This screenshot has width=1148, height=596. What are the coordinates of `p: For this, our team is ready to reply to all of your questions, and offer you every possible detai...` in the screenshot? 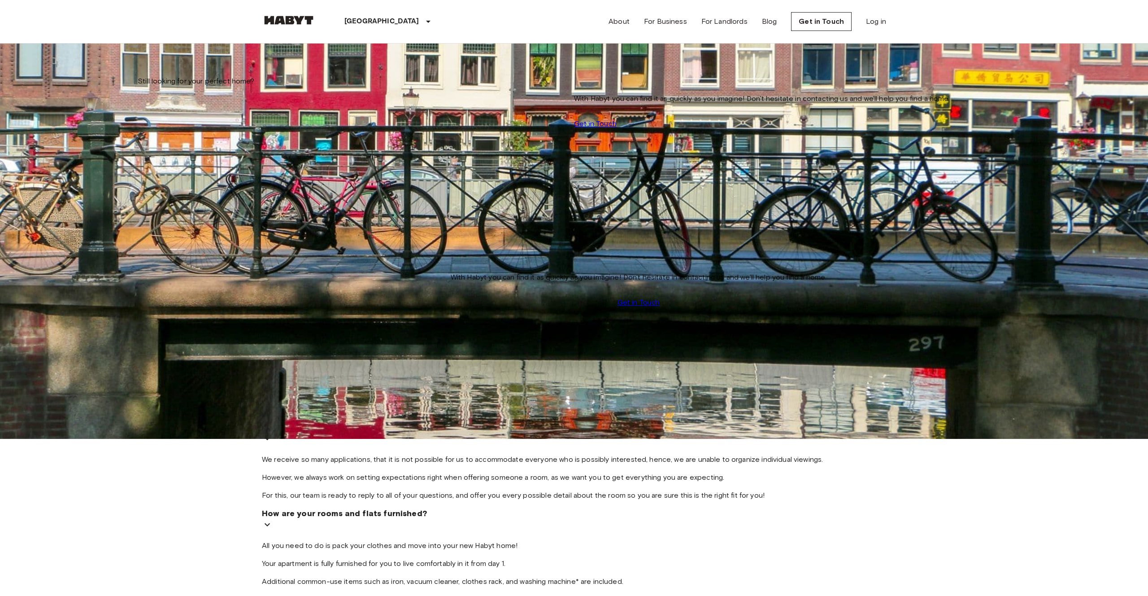 It's located at (574, 495).